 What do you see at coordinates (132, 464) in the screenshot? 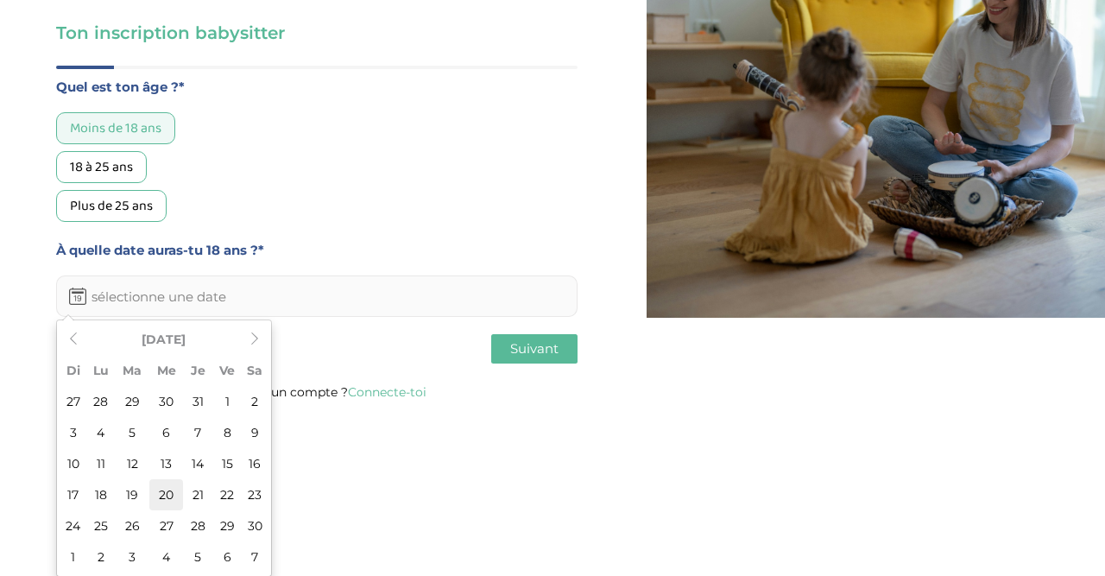
I see `td: 12` at bounding box center [132, 464].